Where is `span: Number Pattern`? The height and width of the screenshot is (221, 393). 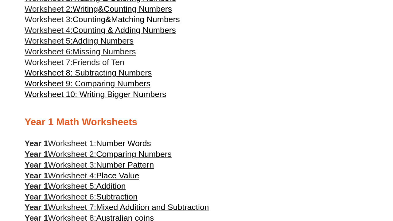
span: Number Pattern is located at coordinates (125, 165).